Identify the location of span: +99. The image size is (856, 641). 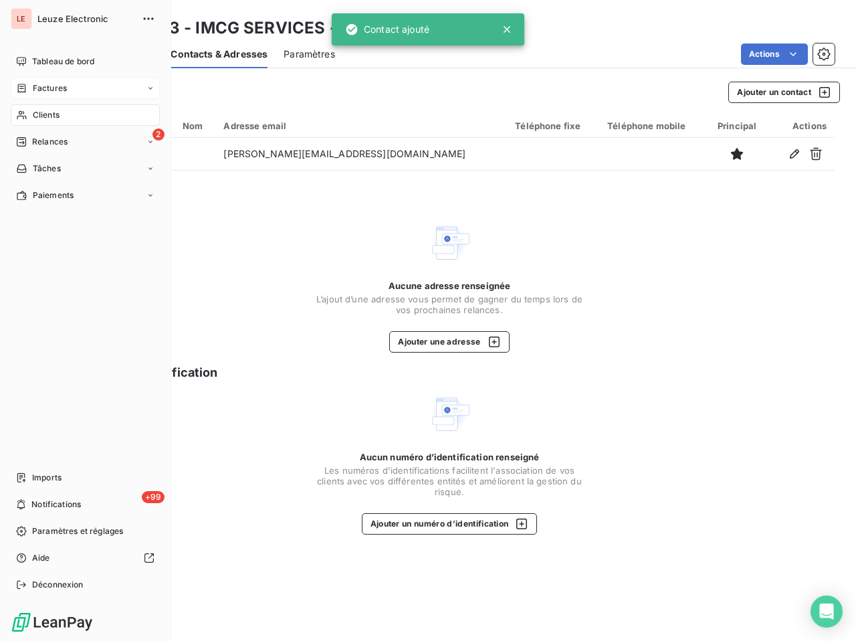
(153, 497).